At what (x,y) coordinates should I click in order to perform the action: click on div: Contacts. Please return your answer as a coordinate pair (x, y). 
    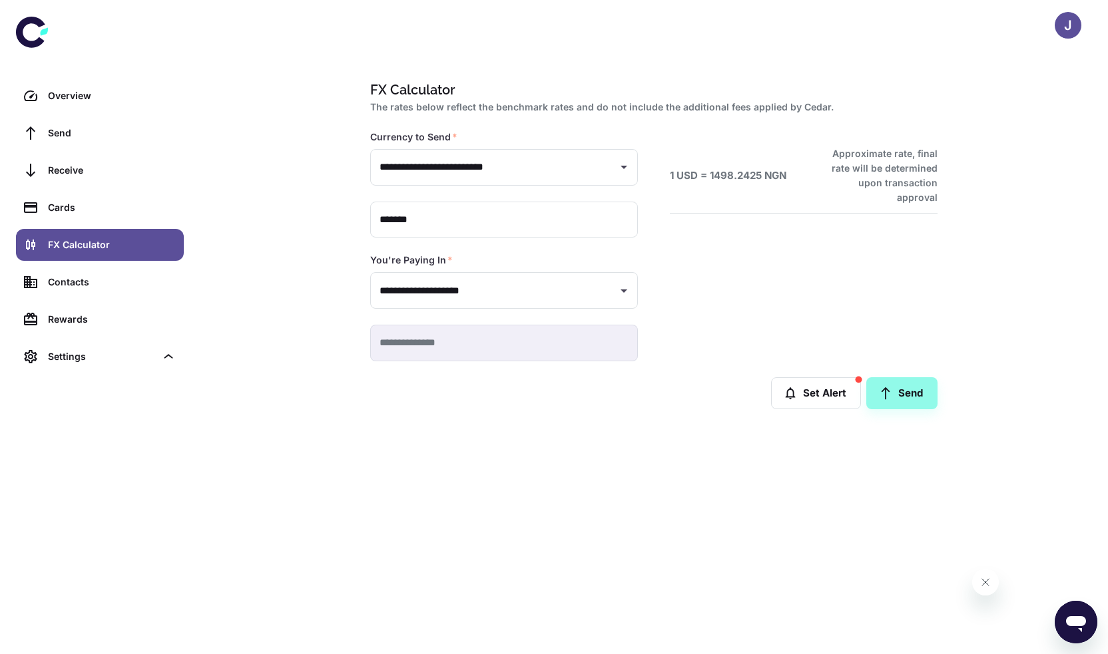
    Looking at the image, I should click on (112, 282).